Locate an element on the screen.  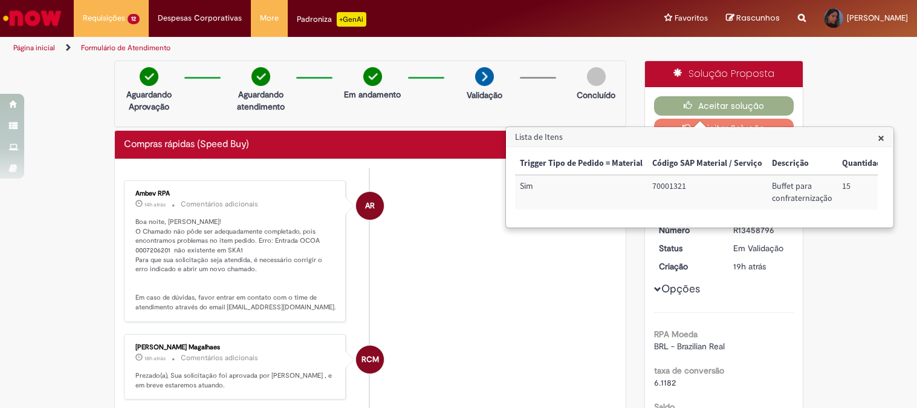
dt: Número is located at coordinates (687, 230).